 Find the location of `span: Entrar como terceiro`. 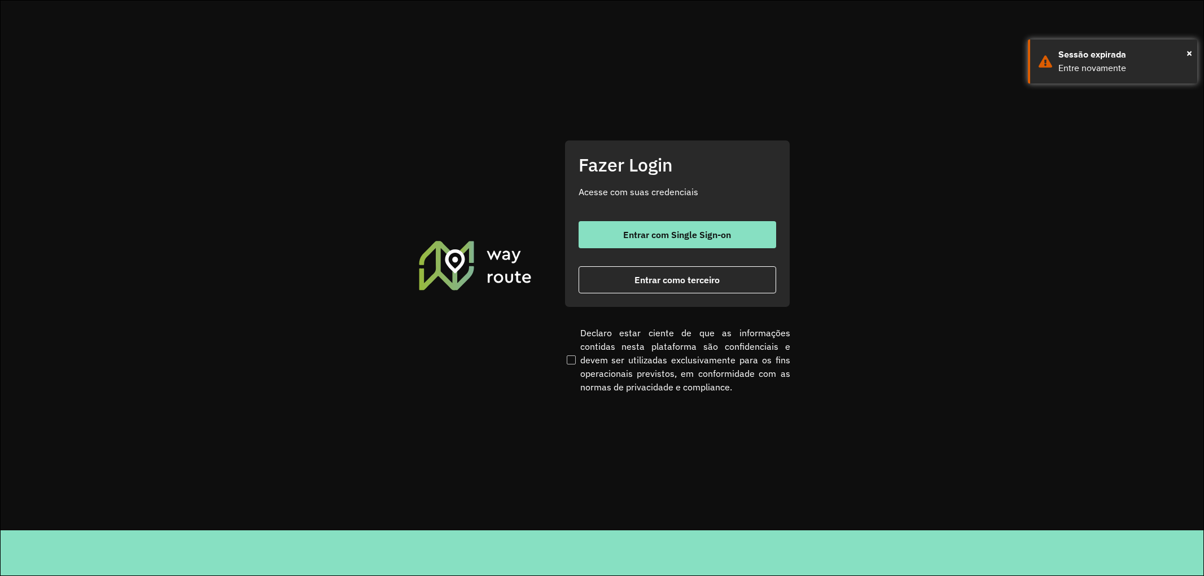

span: Entrar como terceiro is located at coordinates (677, 280).